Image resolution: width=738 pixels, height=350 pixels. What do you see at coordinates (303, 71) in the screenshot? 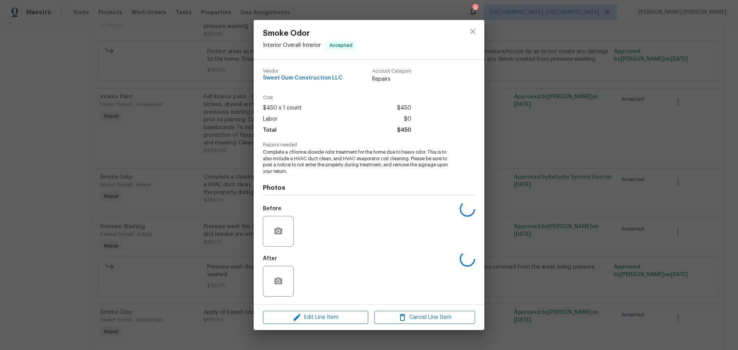
I see `span: Vendor` at bounding box center [303, 71].